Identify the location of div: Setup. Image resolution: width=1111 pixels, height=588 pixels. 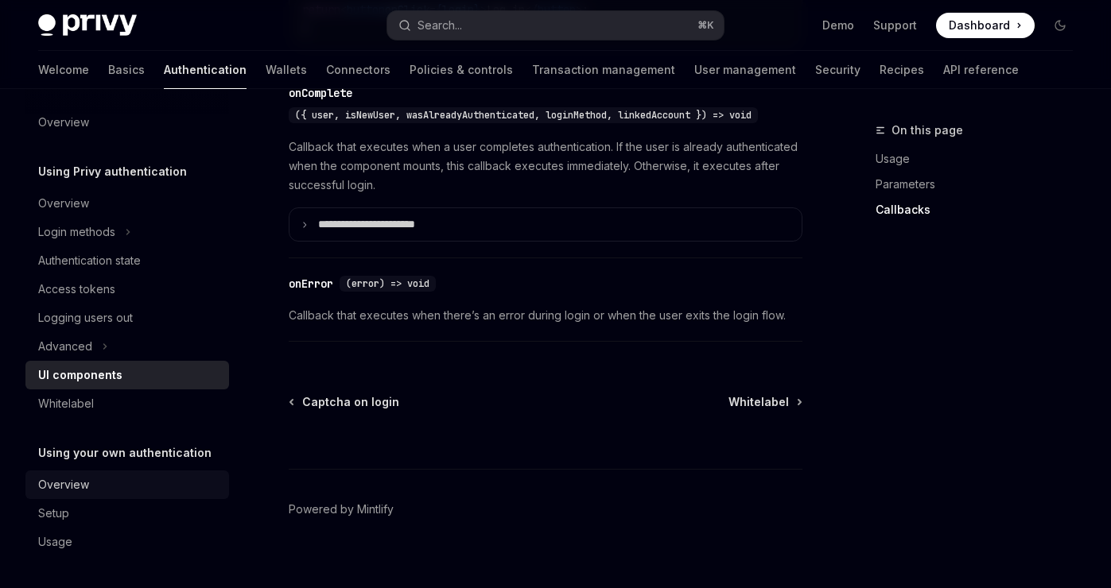
(53, 514).